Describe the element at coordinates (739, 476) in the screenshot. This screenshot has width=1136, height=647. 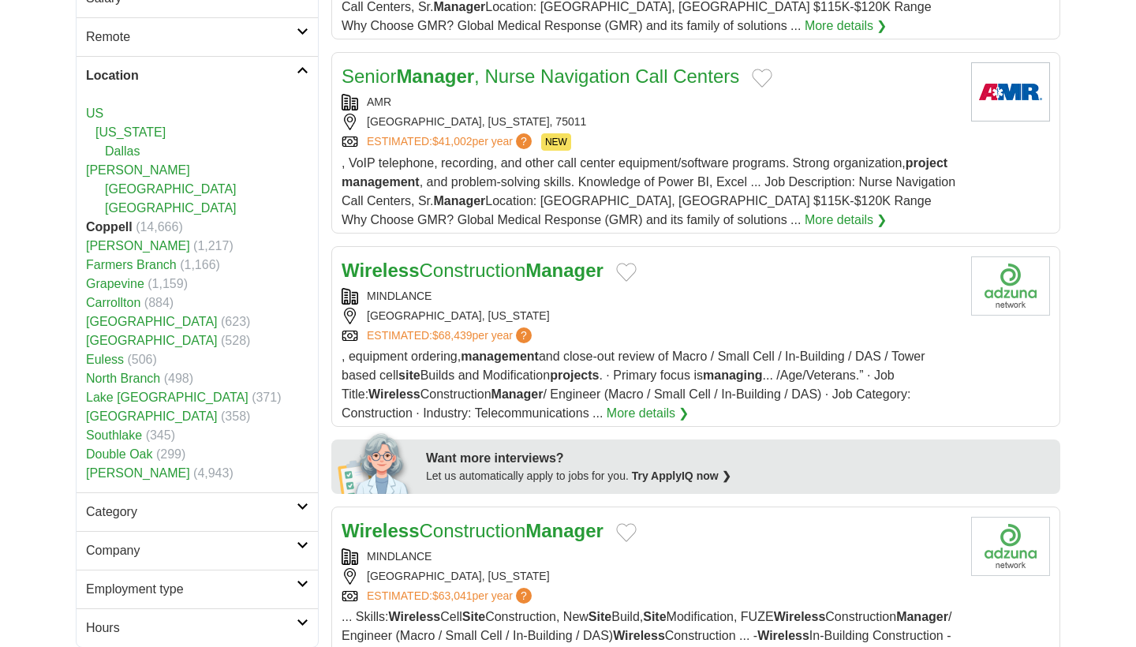
I see `div: Let us automatically apply to jobs for you.` at that location.